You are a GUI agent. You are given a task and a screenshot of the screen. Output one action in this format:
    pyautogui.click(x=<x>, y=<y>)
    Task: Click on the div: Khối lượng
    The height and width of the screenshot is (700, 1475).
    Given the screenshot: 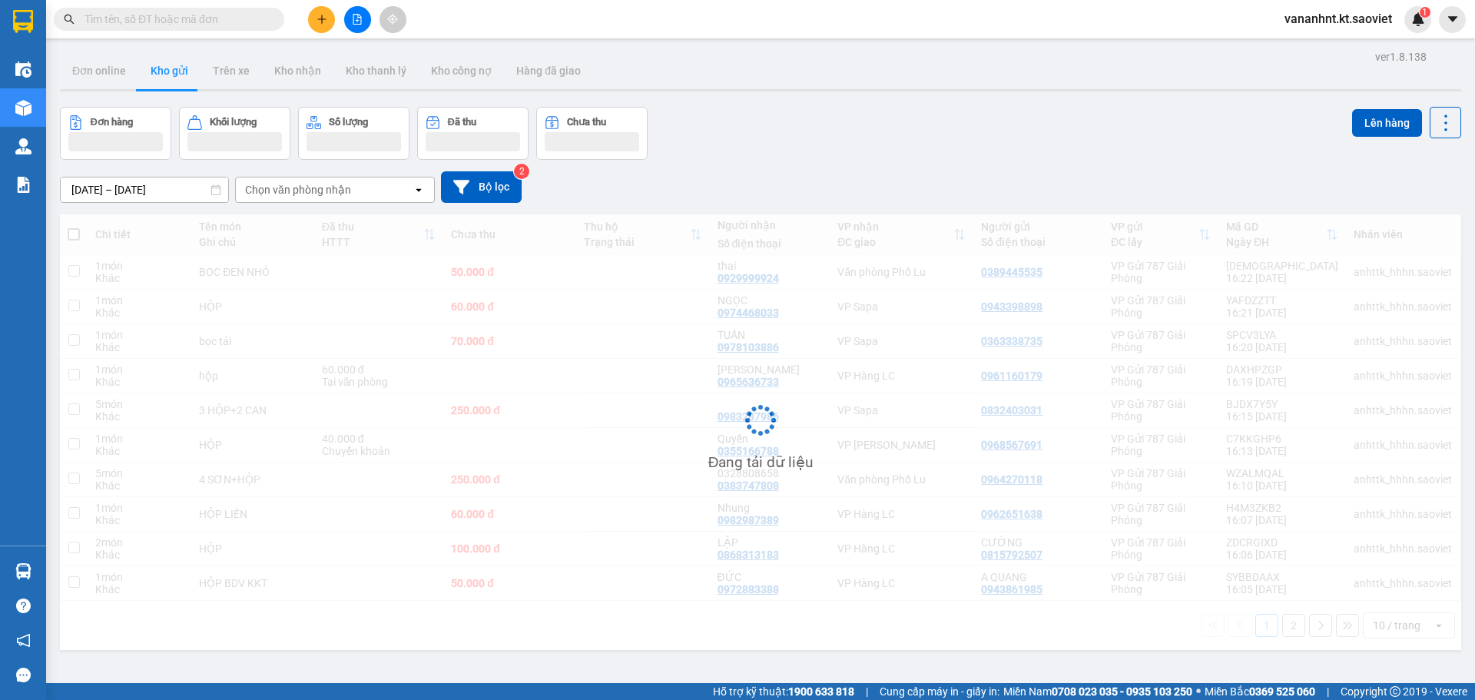 What is the action you would take?
    pyautogui.click(x=233, y=122)
    